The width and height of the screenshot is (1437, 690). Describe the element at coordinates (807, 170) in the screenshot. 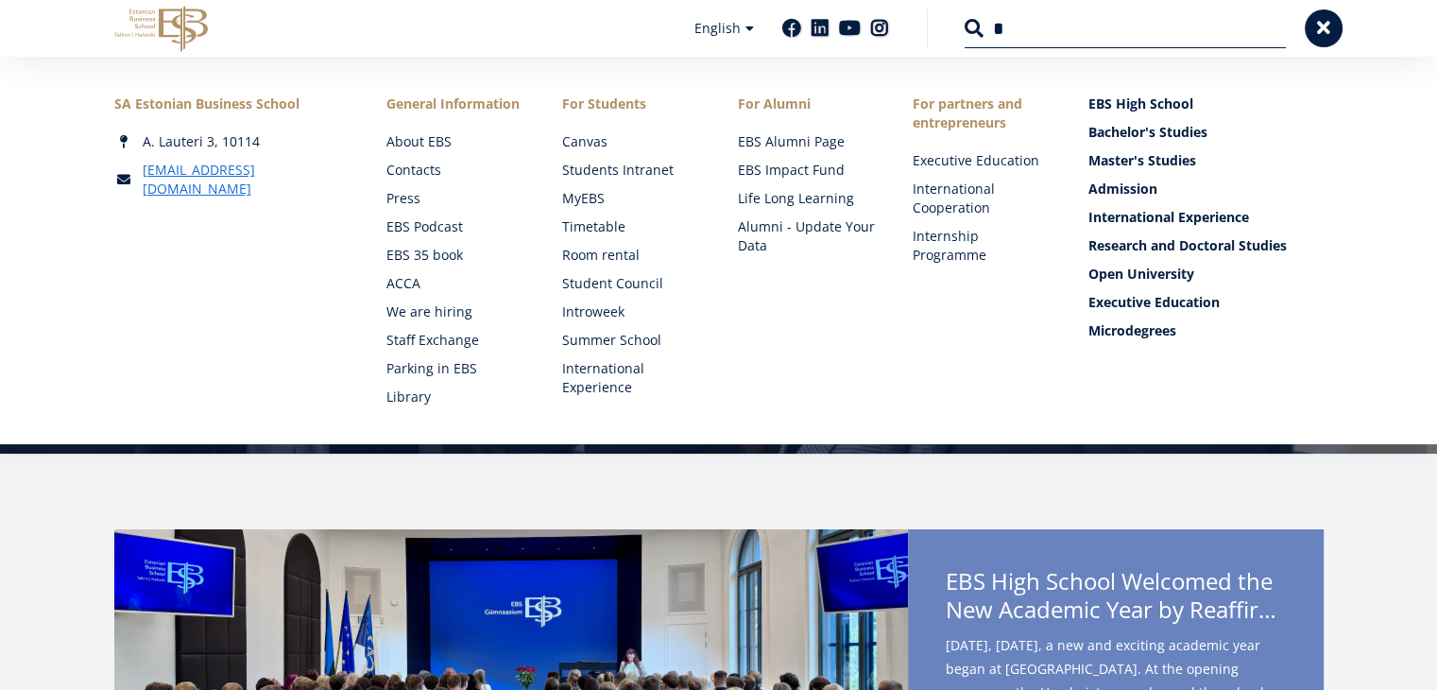

I see `a: EBS Impact Fund` at that location.